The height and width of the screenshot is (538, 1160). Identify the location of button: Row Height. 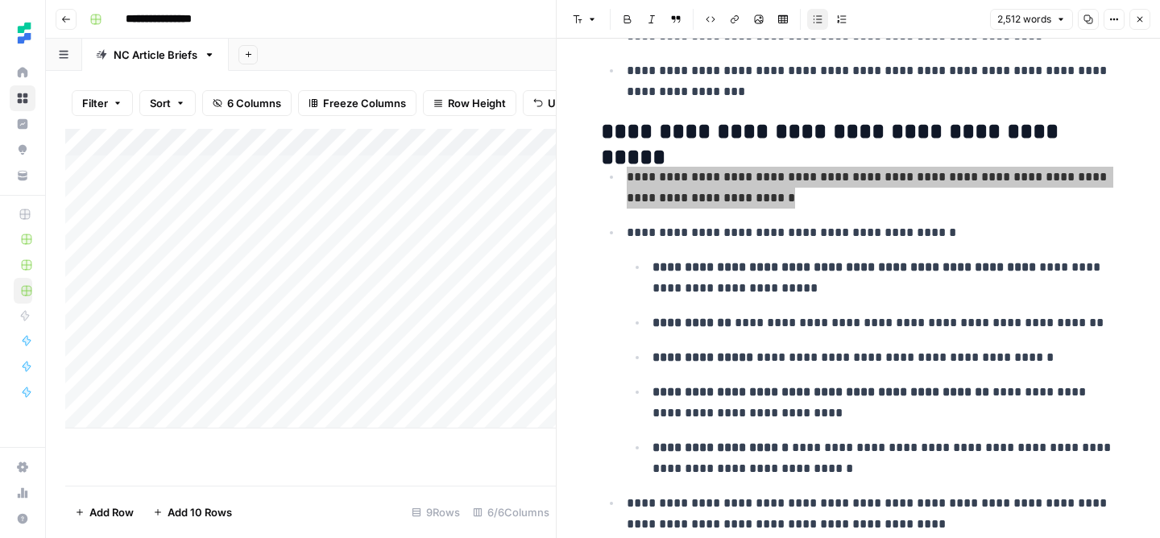
(470, 103).